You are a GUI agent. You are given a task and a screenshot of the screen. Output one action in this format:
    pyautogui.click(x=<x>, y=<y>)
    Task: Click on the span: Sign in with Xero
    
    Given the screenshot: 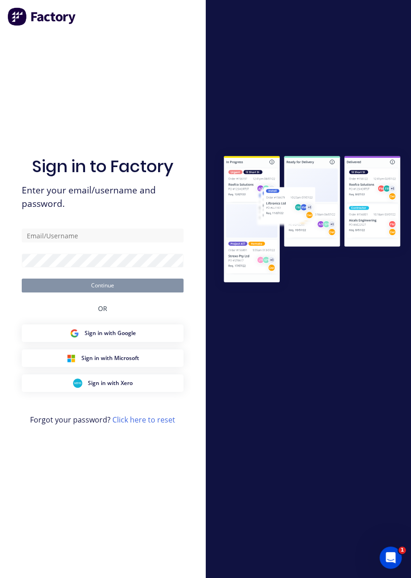 What is the action you would take?
    pyautogui.click(x=110, y=383)
    